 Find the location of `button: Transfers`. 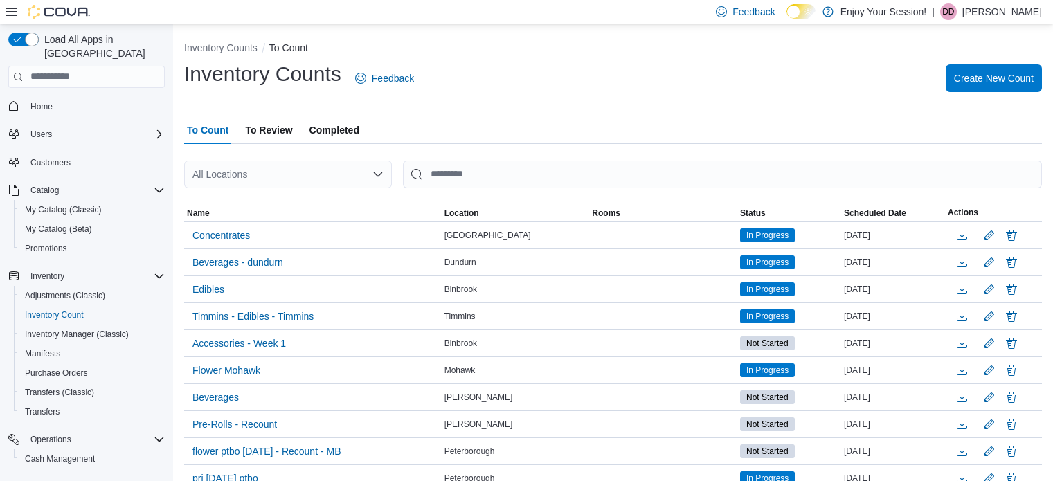

button: Transfers is located at coordinates (92, 412).